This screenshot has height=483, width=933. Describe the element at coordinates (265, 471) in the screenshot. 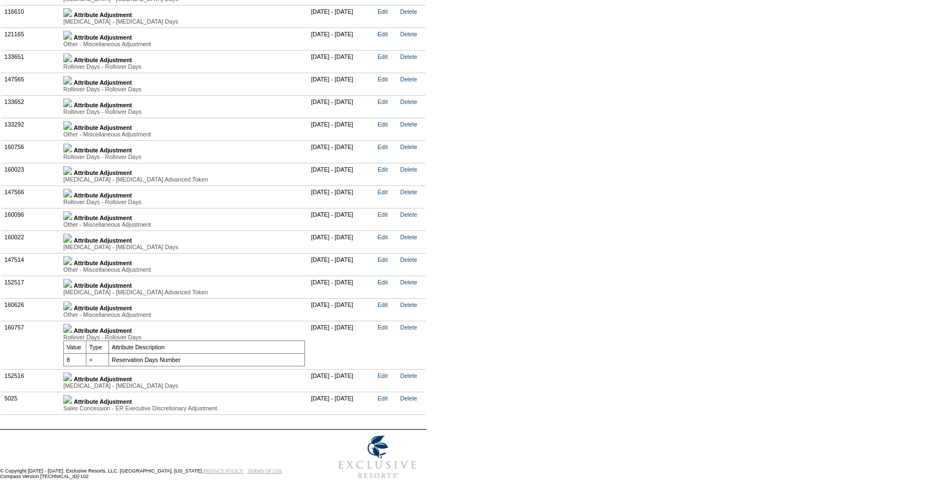

I see `a: TERMS OF USE` at that location.